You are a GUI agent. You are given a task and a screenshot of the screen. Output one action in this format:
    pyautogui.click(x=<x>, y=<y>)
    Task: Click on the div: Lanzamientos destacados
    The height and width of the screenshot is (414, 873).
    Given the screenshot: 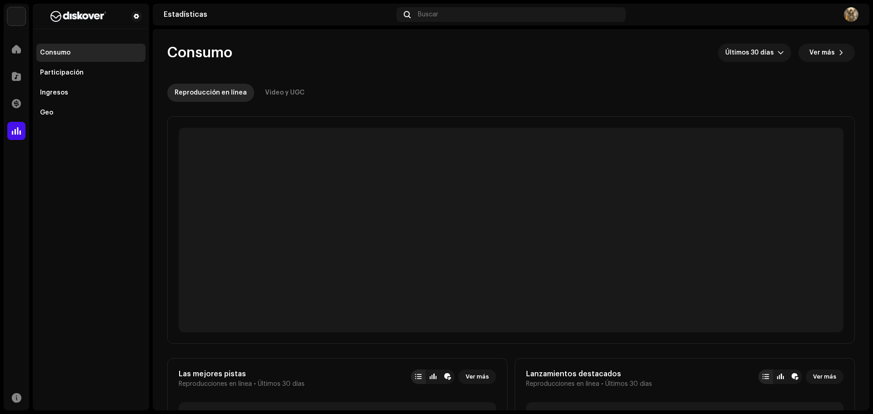 What is the action you would take?
    pyautogui.click(x=589, y=374)
    